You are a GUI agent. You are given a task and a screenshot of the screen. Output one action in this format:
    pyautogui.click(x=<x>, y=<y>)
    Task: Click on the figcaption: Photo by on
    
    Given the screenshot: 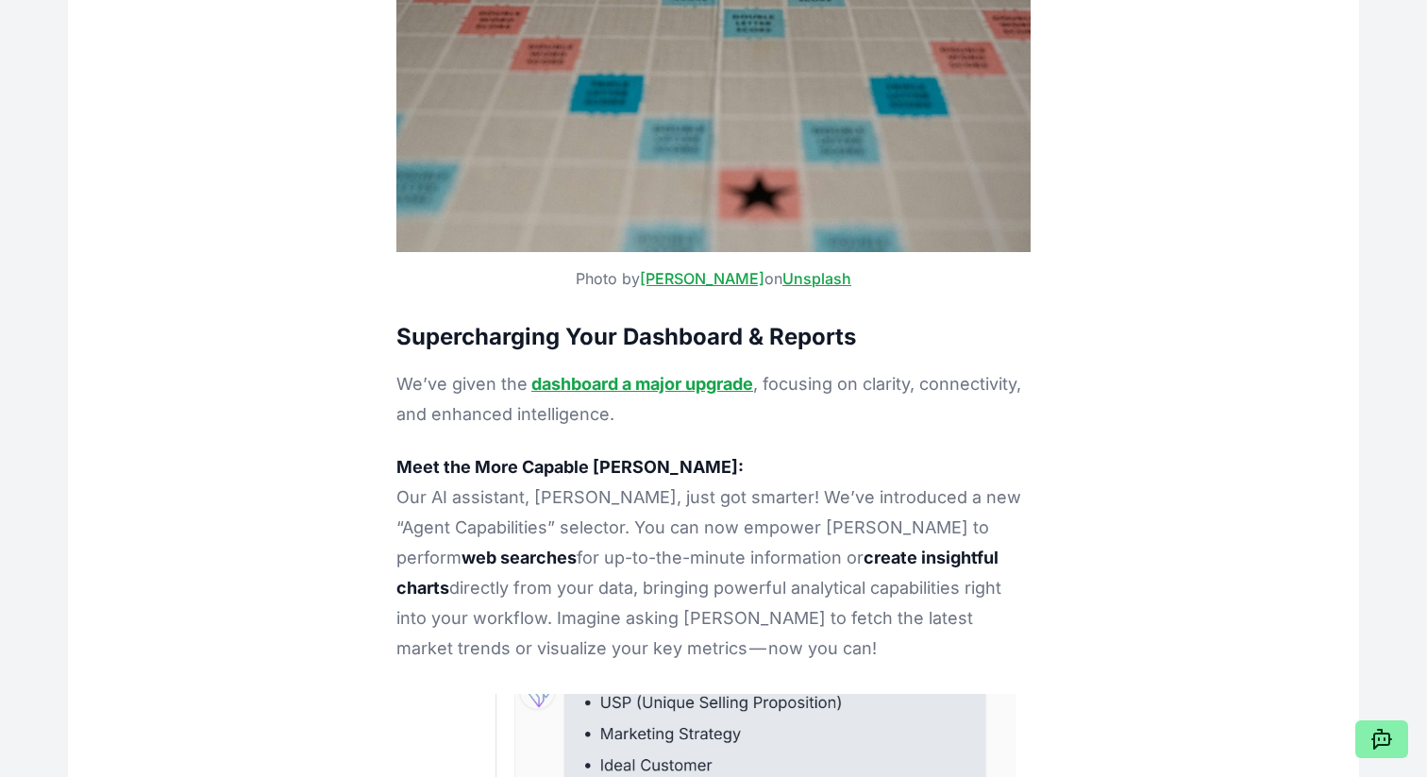 What is the action you would take?
    pyautogui.click(x=713, y=278)
    